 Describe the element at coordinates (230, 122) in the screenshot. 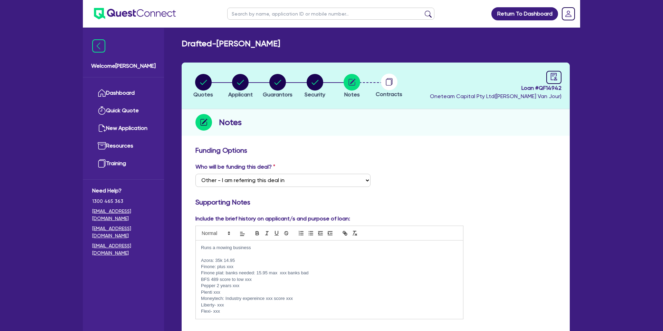

I see `h2: Notes` at that location.